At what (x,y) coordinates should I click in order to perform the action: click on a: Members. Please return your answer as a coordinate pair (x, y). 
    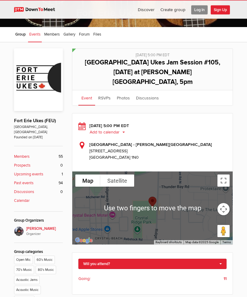
    Looking at the image, I should click on (52, 35).